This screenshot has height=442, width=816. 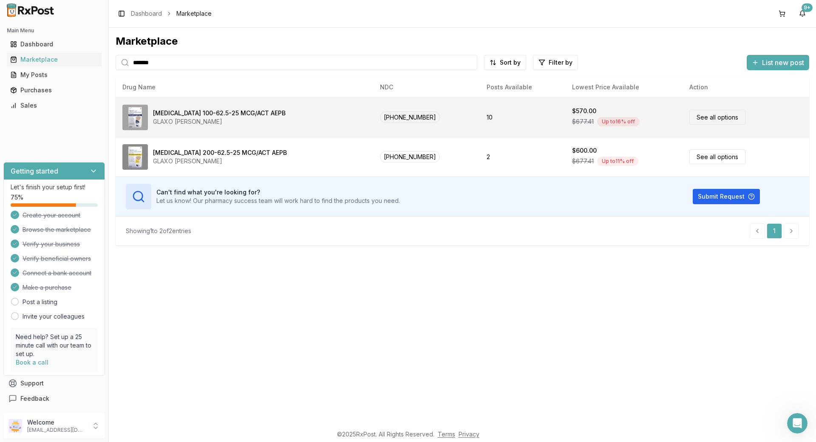 What do you see at coordinates (775, 231) in the screenshot?
I see `nav: pagination` at bounding box center [775, 231].